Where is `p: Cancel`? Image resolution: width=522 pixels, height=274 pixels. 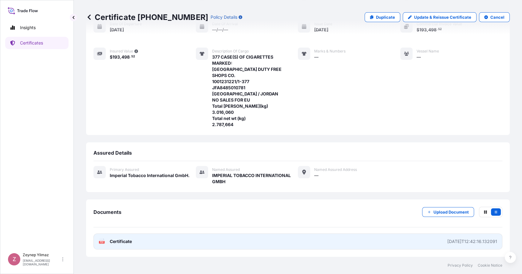
p: Cancel is located at coordinates (497, 17).